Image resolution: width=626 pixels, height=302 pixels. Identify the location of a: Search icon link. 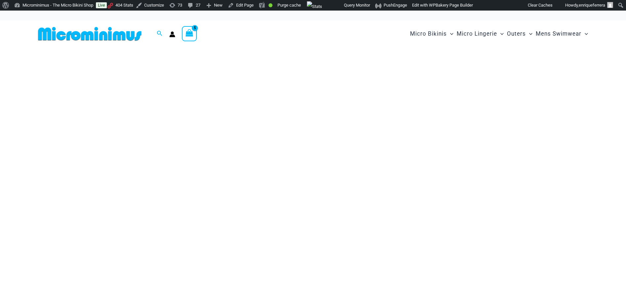
(160, 34).